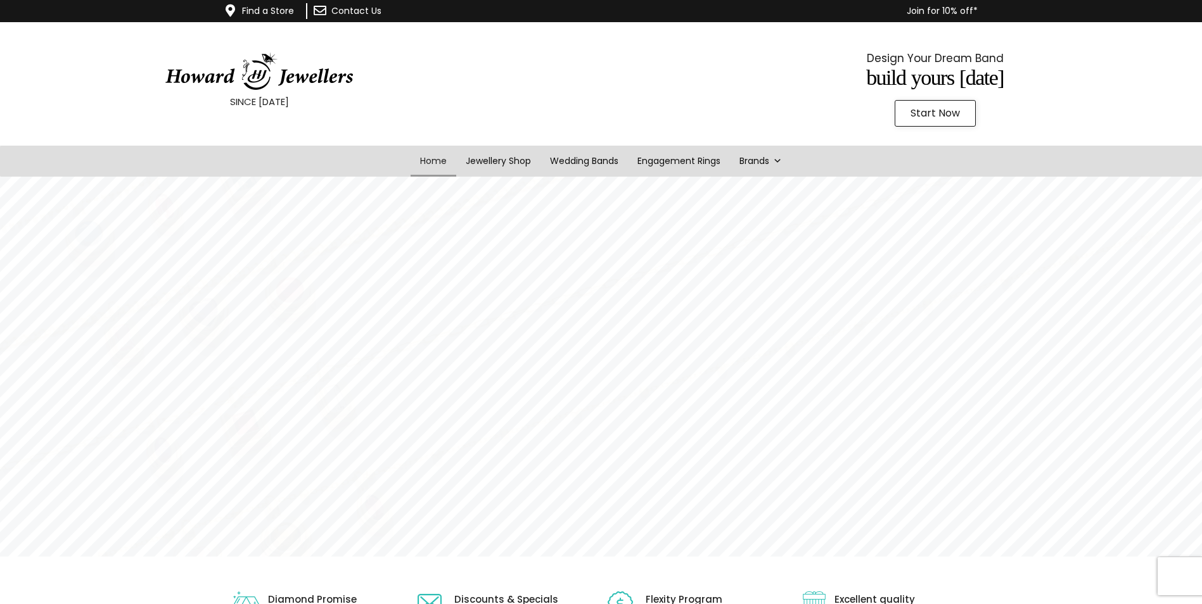 The height and width of the screenshot is (604, 1202). What do you see at coordinates (935, 113) in the screenshot?
I see `span: Start Now` at bounding box center [935, 113].